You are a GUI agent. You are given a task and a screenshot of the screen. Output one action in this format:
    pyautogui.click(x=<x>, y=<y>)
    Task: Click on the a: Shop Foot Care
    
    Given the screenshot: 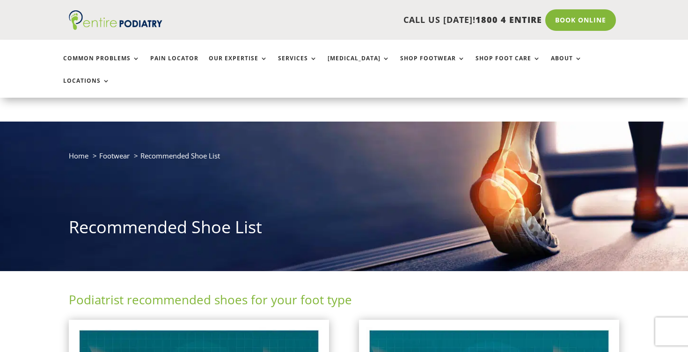 What is the action you would take?
    pyautogui.click(x=508, y=65)
    